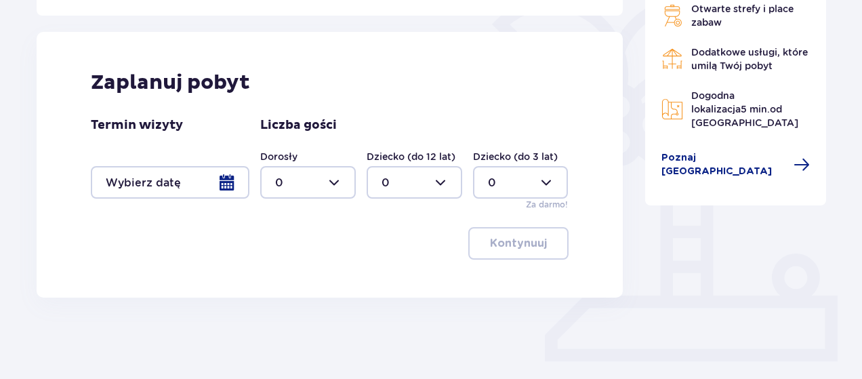 The width and height of the screenshot is (862, 379). Describe the element at coordinates (755, 109) in the screenshot. I see `span: 5 min.` at that location.